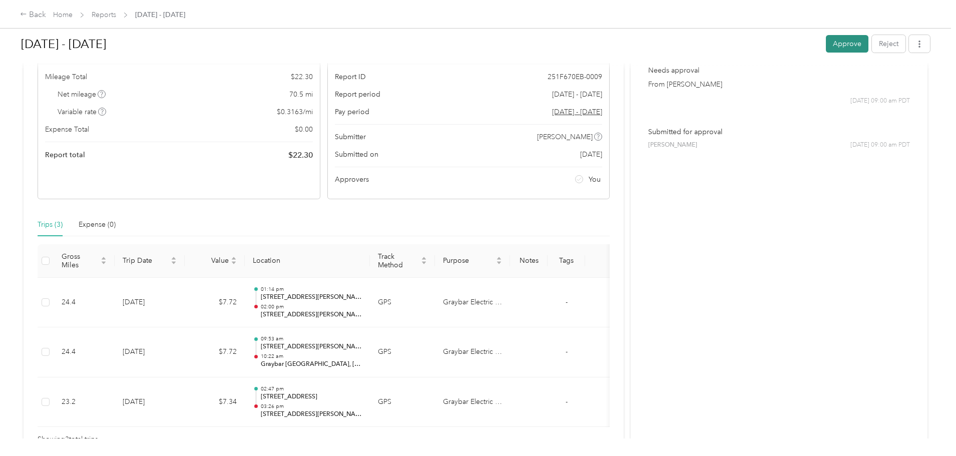  I want to click on button: Approve, so click(847, 44).